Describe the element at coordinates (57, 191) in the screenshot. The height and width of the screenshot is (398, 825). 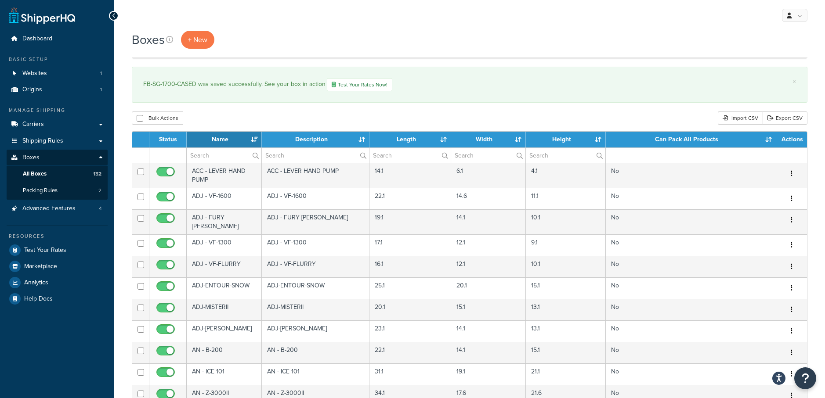
I see `a: Packing Rules 2` at that location.